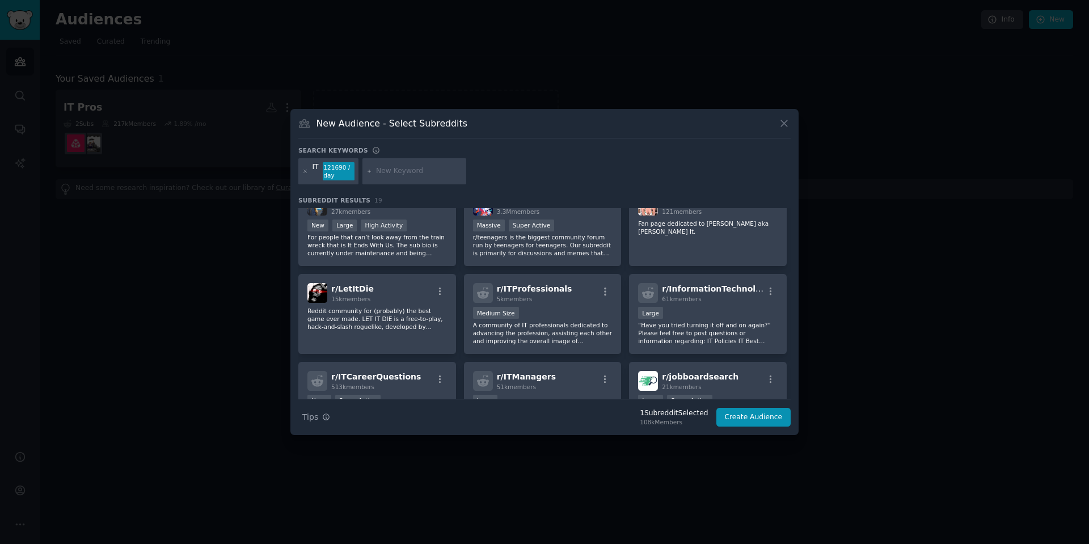 This screenshot has width=1089, height=544. I want to click on div: Medium Size, so click(496, 313).